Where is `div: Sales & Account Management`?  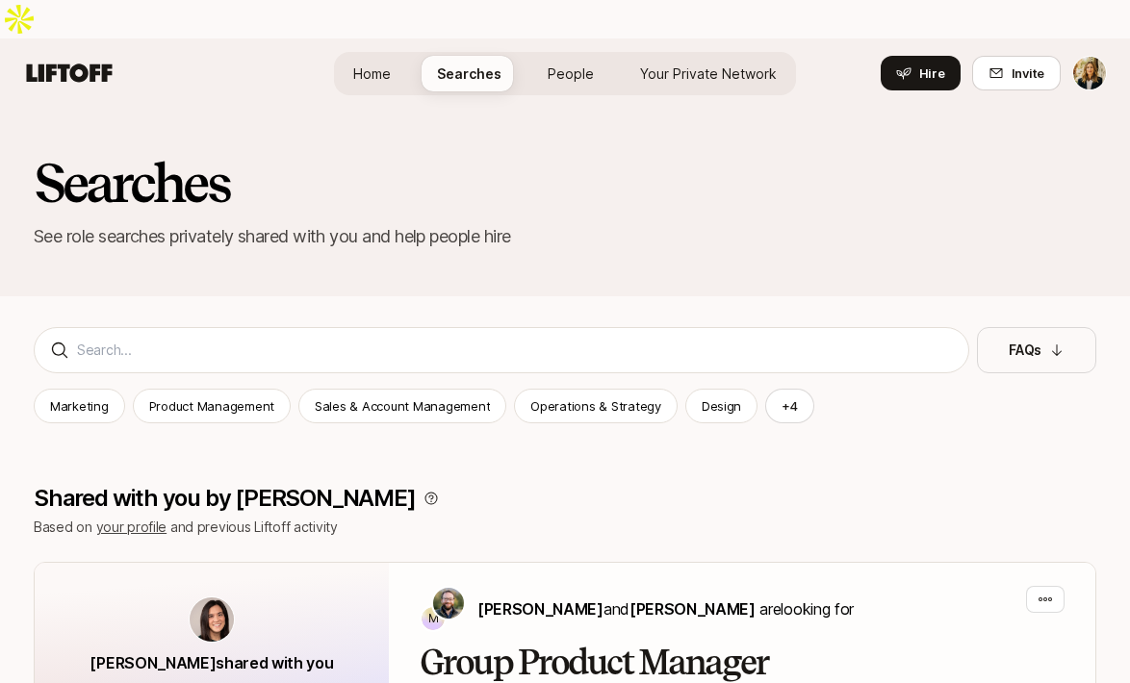 div: Sales & Account Management is located at coordinates (402, 406).